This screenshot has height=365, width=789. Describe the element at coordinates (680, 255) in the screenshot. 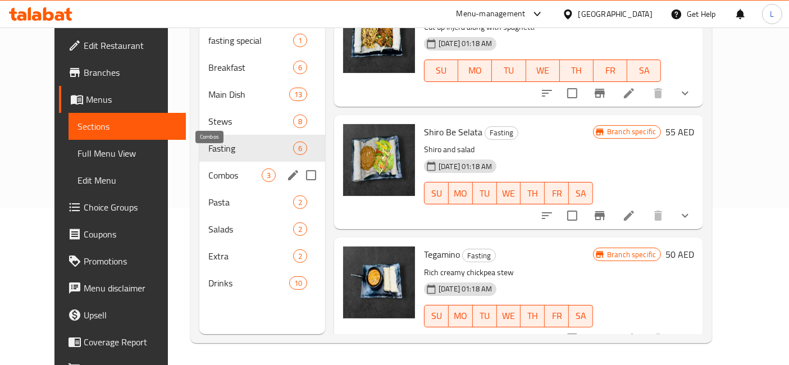

I see `h6: 50 AED` at that location.